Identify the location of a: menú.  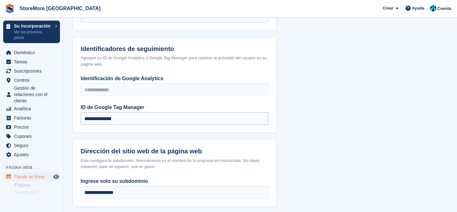
(31, 177).